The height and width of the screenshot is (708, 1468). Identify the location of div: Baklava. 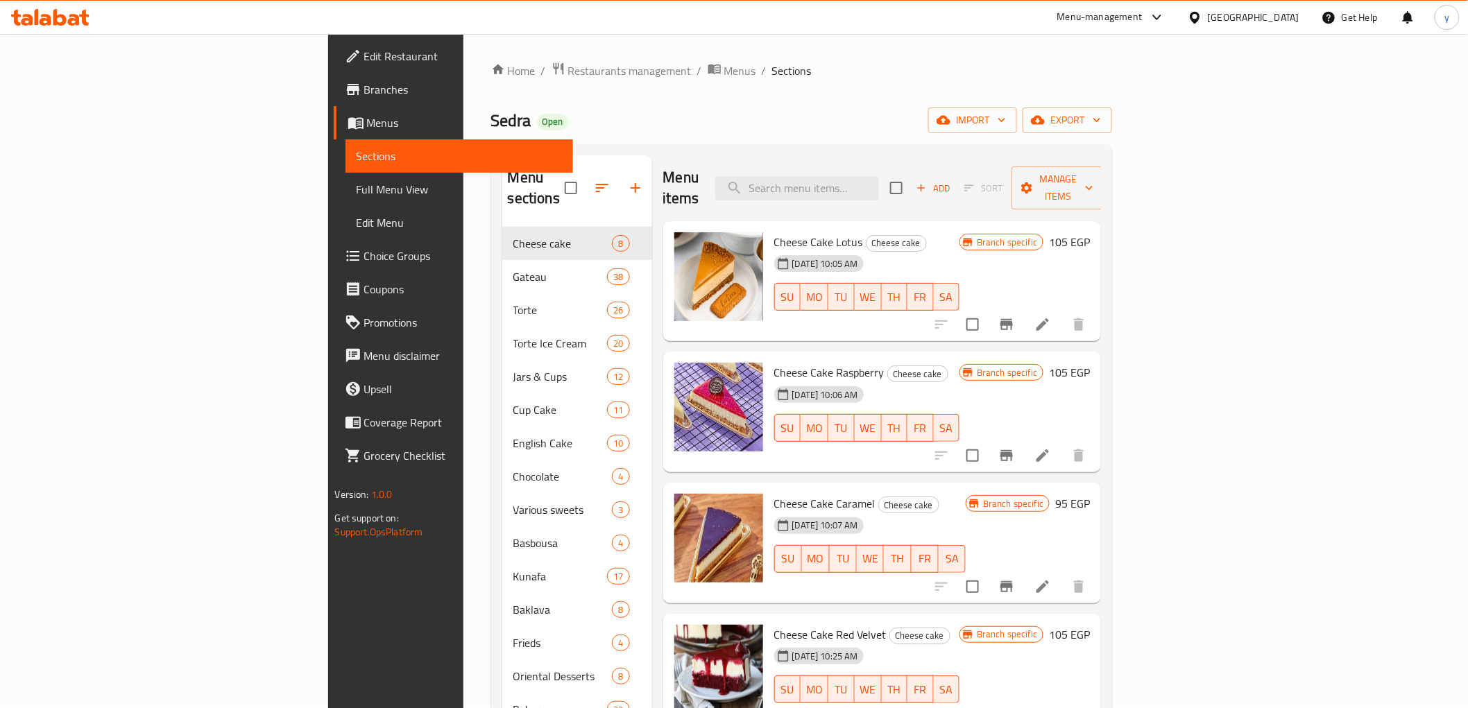
(563, 610).